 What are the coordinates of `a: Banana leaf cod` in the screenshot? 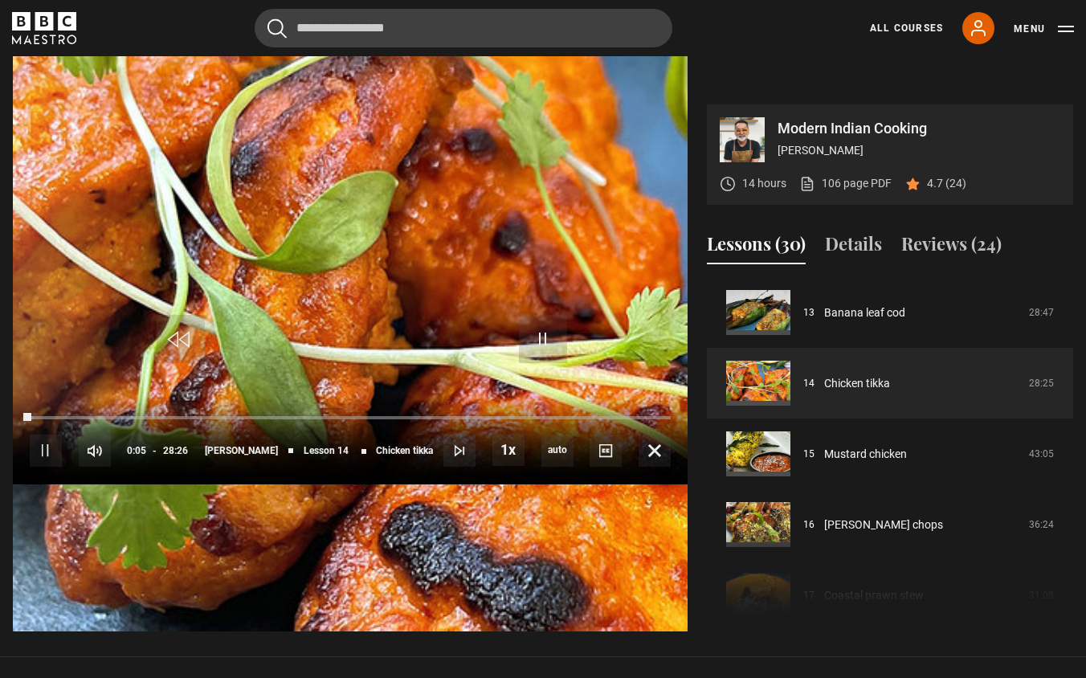 It's located at (864, 312).